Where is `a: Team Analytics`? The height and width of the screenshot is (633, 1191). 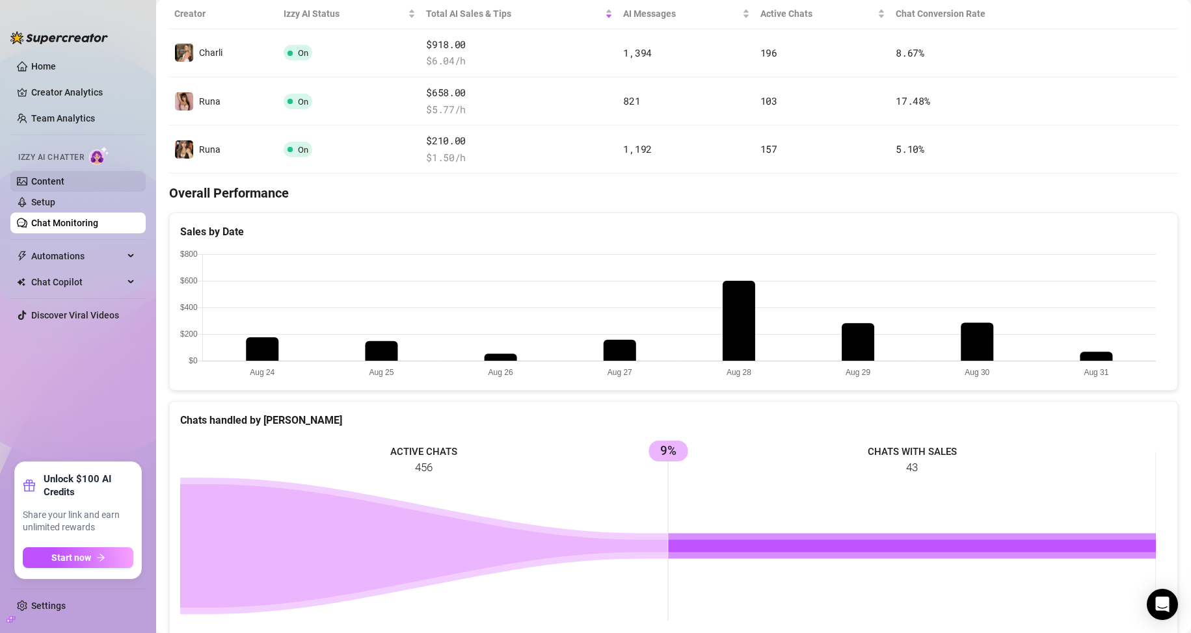 a: Team Analytics is located at coordinates (63, 118).